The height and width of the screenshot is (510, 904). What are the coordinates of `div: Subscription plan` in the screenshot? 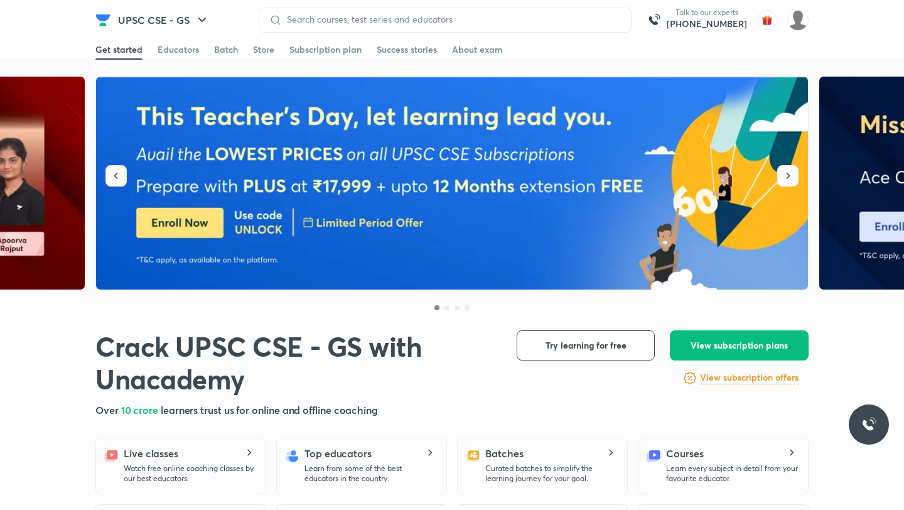 It's located at (325, 50).